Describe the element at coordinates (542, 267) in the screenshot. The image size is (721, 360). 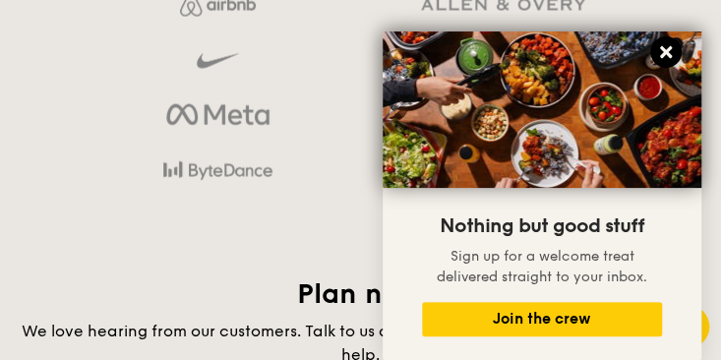
I see `span: Sign up for a welcome treat delivered straight to your inbox.` at that location.